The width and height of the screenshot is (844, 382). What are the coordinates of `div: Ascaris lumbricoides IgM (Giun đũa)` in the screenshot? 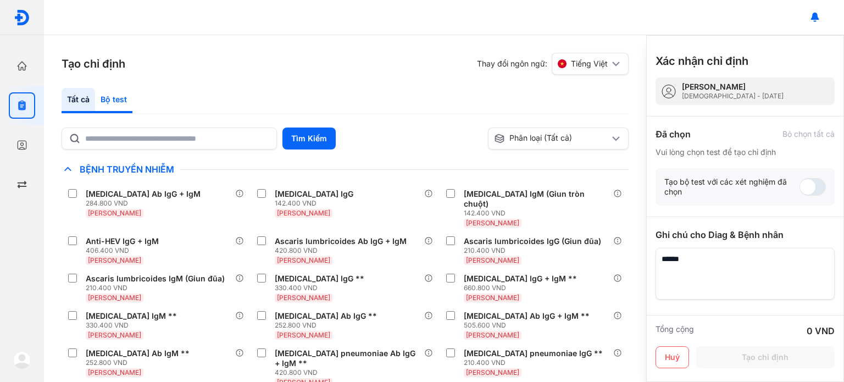 It's located at (155, 279).